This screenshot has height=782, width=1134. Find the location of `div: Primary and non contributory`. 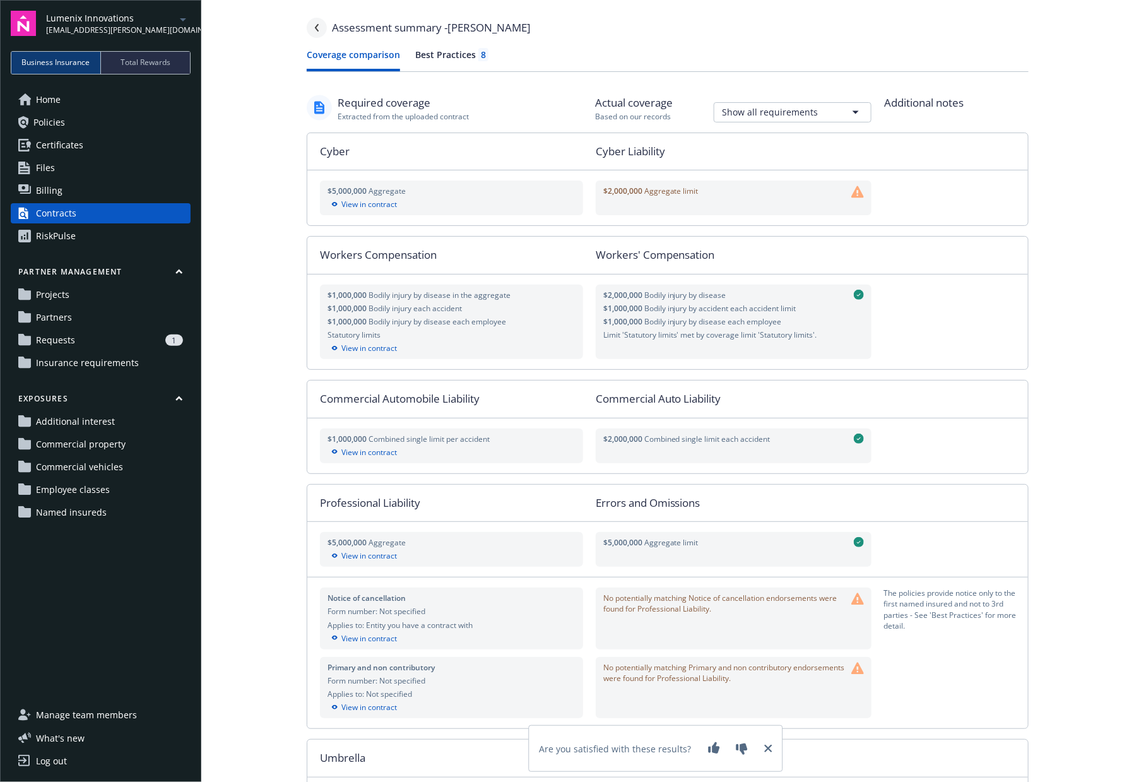

div: Primary and non contributory is located at coordinates (451, 667).